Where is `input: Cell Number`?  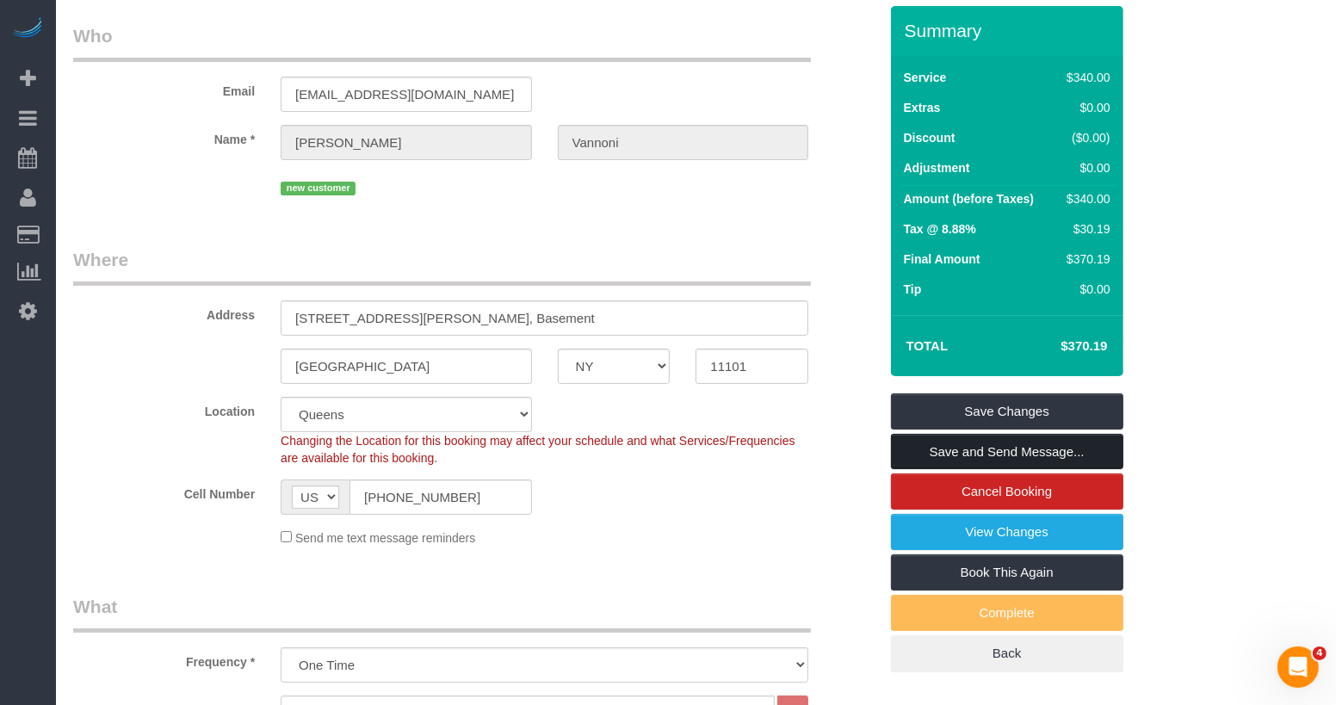
input: Cell Number is located at coordinates (441, 497).